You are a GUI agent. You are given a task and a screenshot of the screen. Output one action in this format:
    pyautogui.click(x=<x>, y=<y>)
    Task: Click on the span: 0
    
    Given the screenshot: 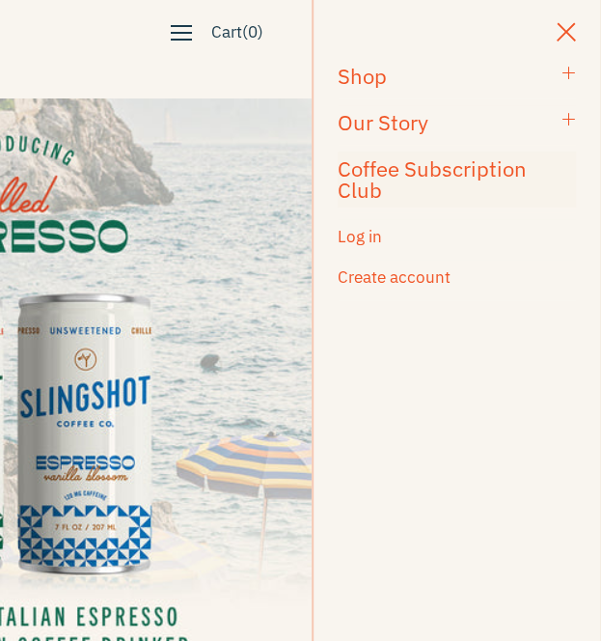 What is the action you would take?
    pyautogui.click(x=253, y=32)
    